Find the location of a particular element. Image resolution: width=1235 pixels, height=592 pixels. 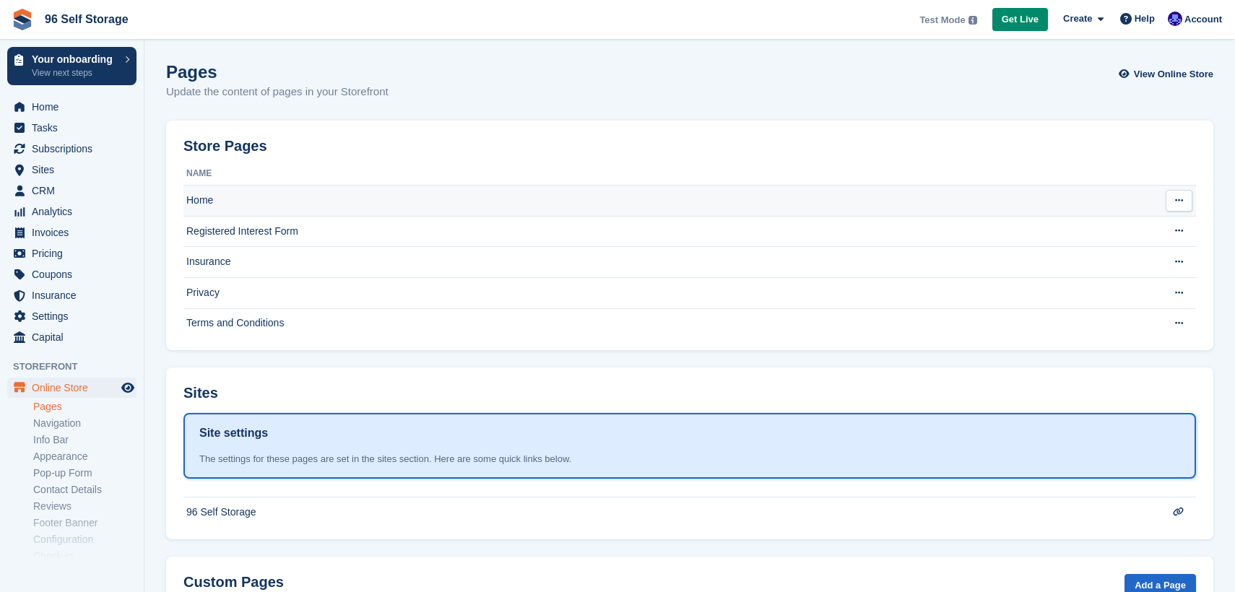

a: Check-in is located at coordinates (84, 556).